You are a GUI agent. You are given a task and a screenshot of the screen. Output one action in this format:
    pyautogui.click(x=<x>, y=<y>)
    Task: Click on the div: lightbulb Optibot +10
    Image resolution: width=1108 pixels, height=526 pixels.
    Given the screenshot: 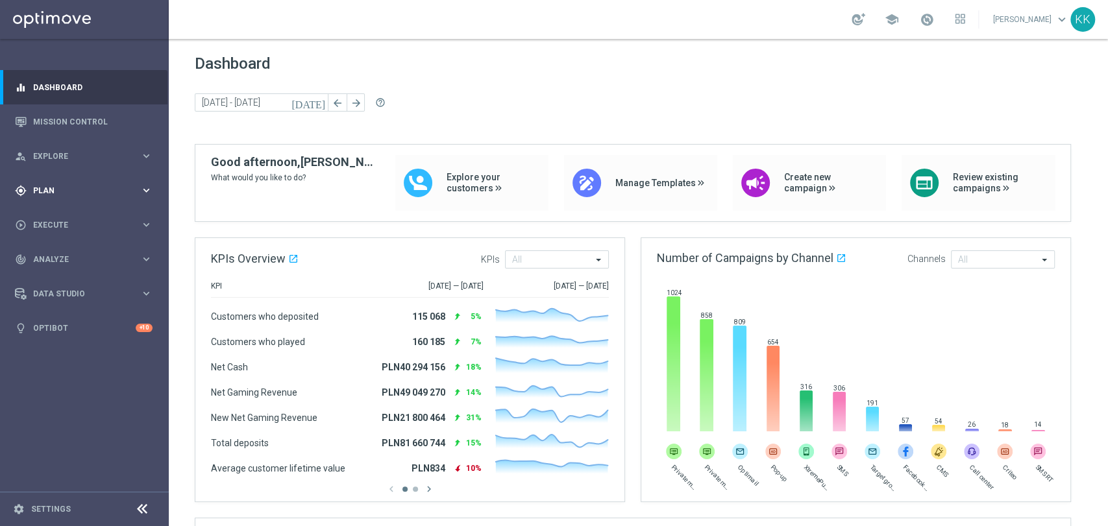 What is the action you would take?
    pyautogui.click(x=84, y=328)
    